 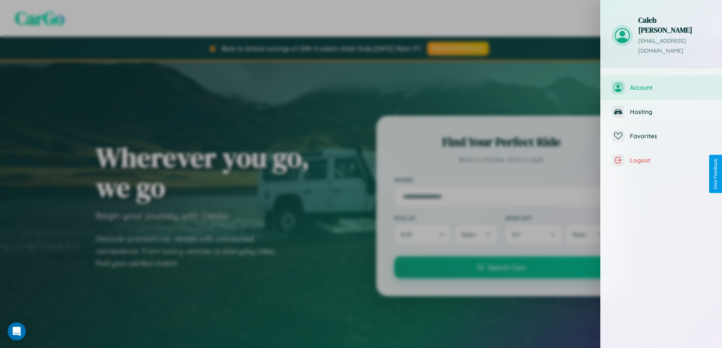 What do you see at coordinates (661, 136) in the screenshot?
I see `button: Favorites` at bounding box center [661, 136].